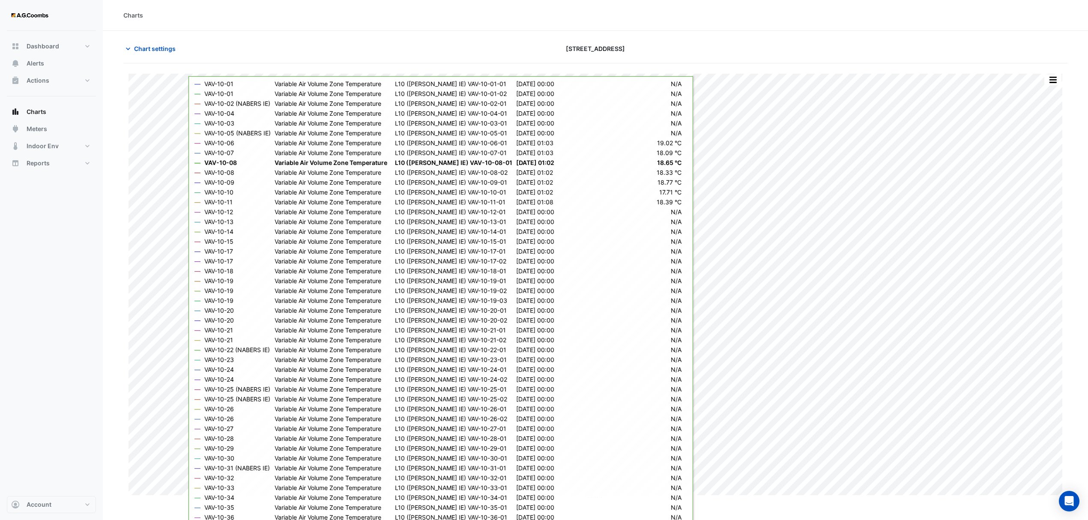 The image size is (1088, 520). Describe the element at coordinates (1069, 501) in the screenshot. I see `div: Open Intercom Messenger` at that location.